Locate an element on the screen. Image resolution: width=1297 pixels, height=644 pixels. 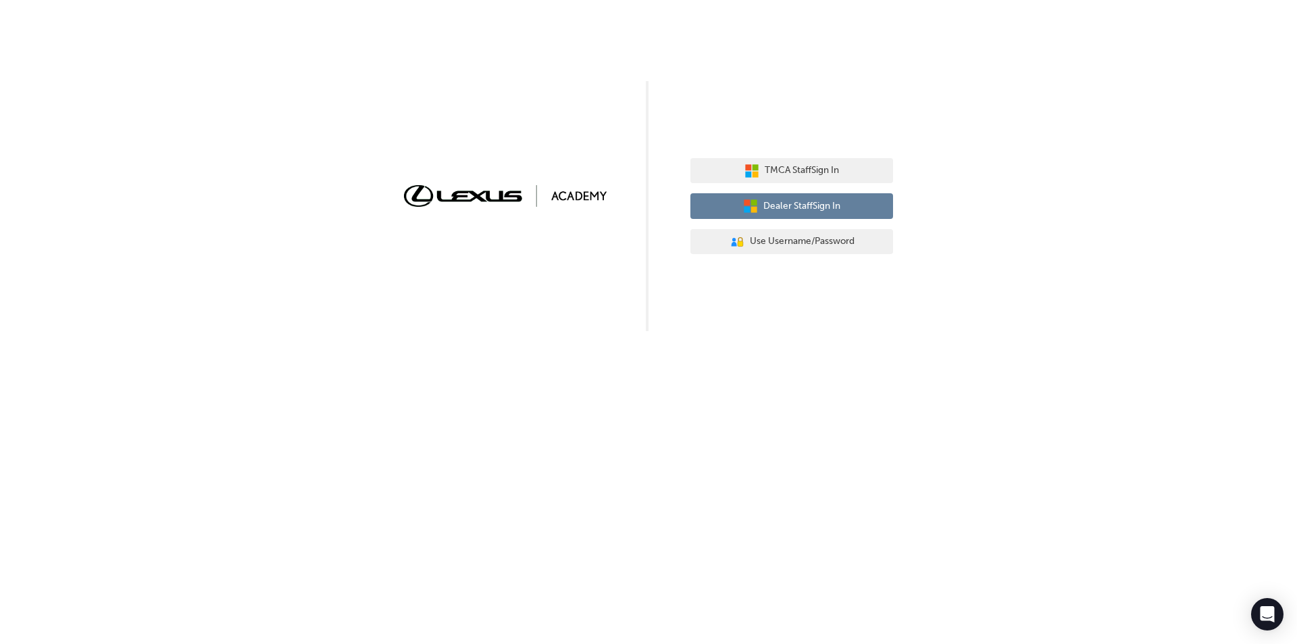
div: Open Intercom Messenger is located at coordinates (1268, 614).